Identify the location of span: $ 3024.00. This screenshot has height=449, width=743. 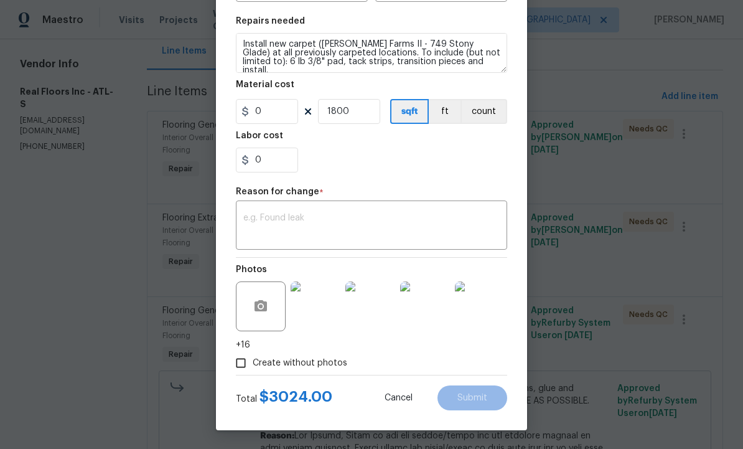
(295, 396).